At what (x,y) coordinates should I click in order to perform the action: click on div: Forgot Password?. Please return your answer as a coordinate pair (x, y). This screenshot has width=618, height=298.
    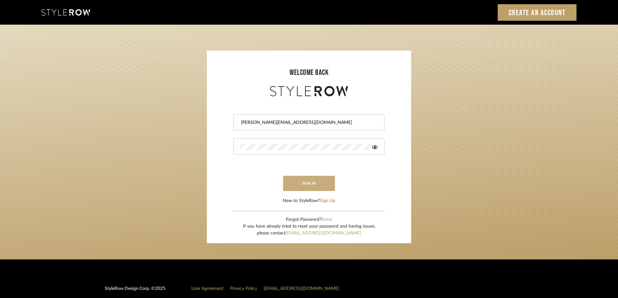
    Looking at the image, I should click on (309, 219).